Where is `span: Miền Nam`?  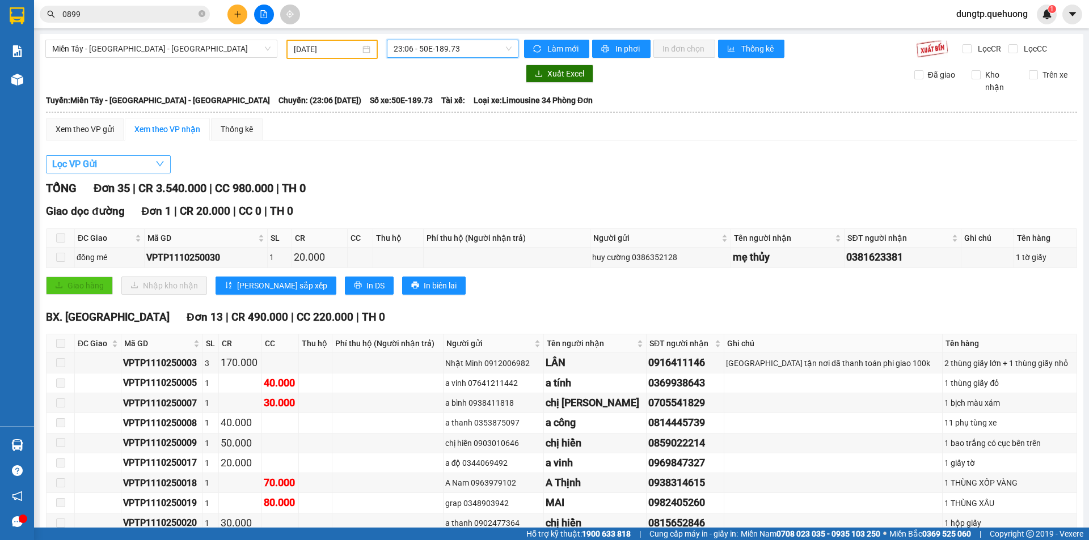
span: Miền Nam is located at coordinates (810, 534).